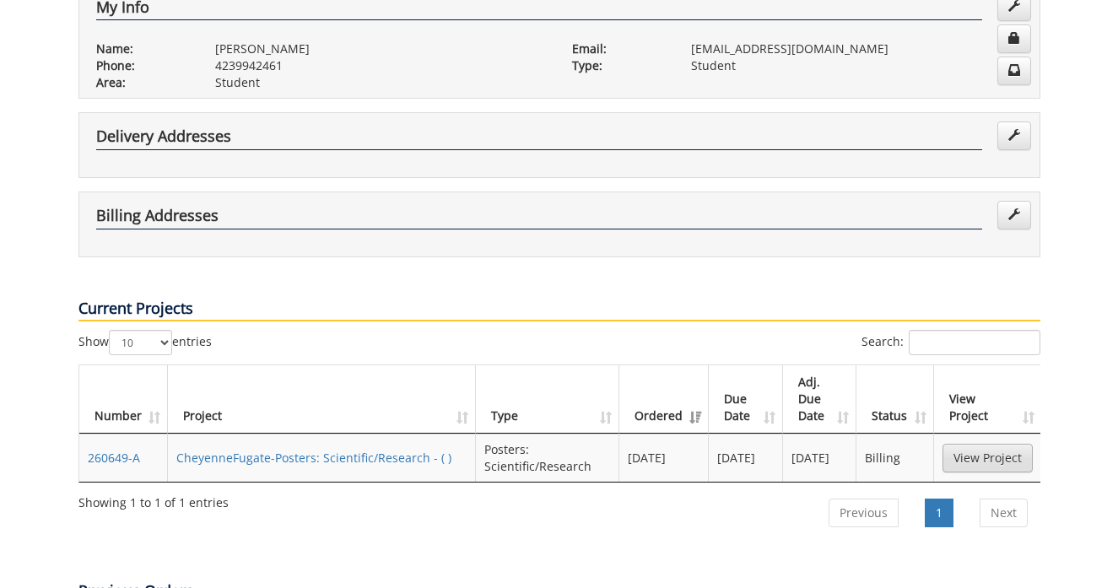 The image size is (1118, 588). Describe the element at coordinates (123, 399) in the screenshot. I see `th: Number: activate to sort column ascending` at that location.